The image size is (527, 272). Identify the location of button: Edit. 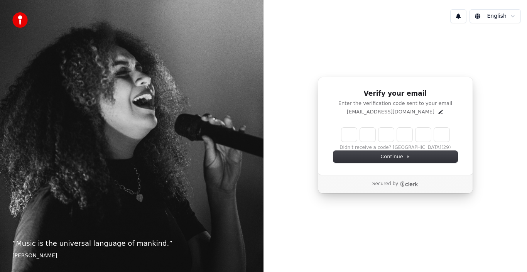
(441, 112).